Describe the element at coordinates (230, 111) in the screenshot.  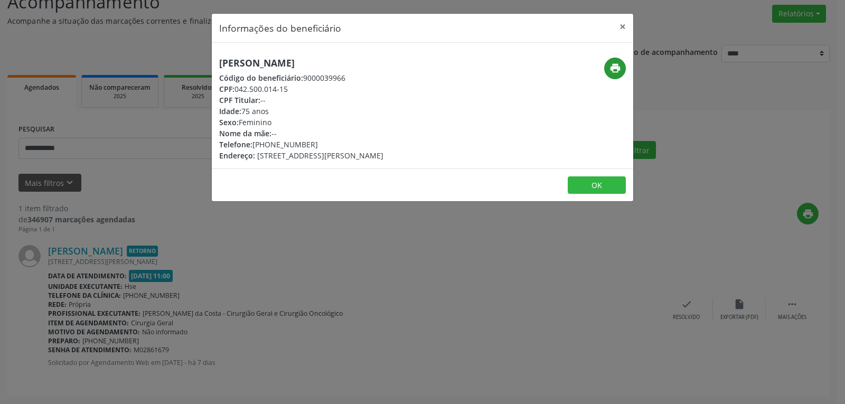
I see `span: Idade:` at that location.